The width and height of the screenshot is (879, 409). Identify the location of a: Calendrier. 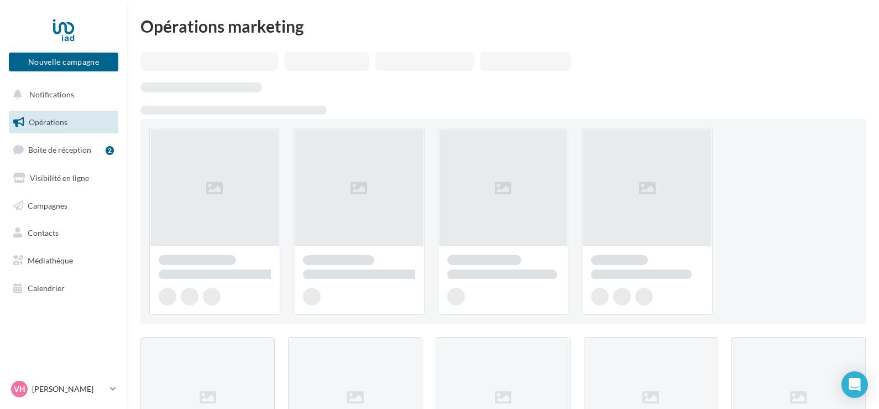
(64, 288).